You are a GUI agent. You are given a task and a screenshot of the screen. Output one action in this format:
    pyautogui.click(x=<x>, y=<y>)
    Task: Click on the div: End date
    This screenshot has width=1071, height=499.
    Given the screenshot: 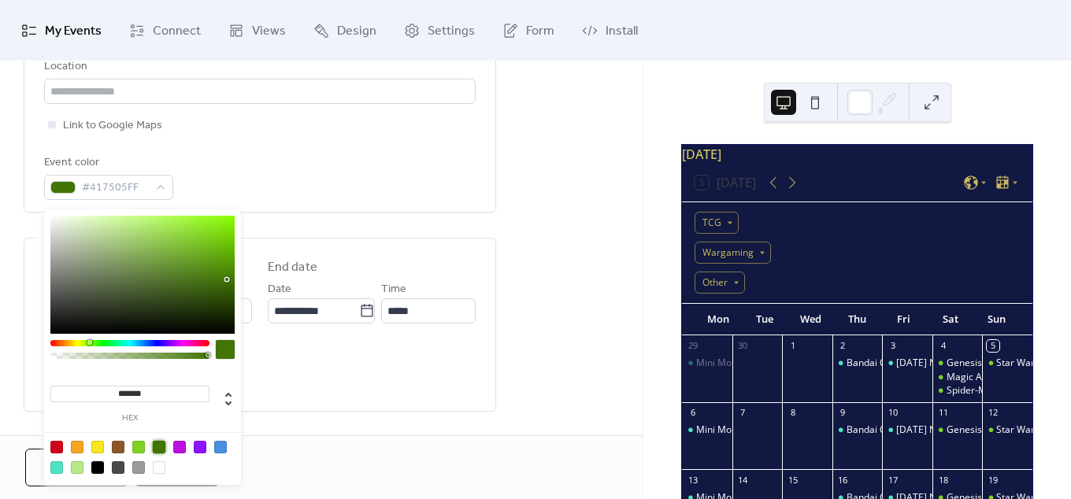 What is the action you would take?
    pyautogui.click(x=292, y=268)
    